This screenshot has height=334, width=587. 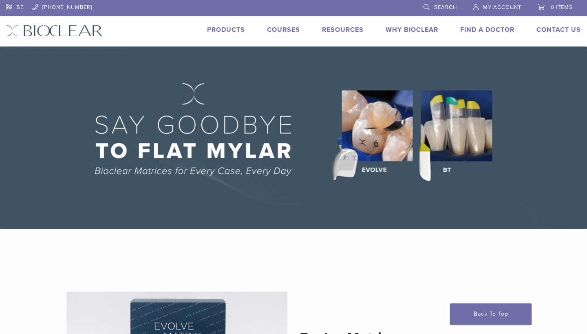 I want to click on a: Courses, so click(x=283, y=30).